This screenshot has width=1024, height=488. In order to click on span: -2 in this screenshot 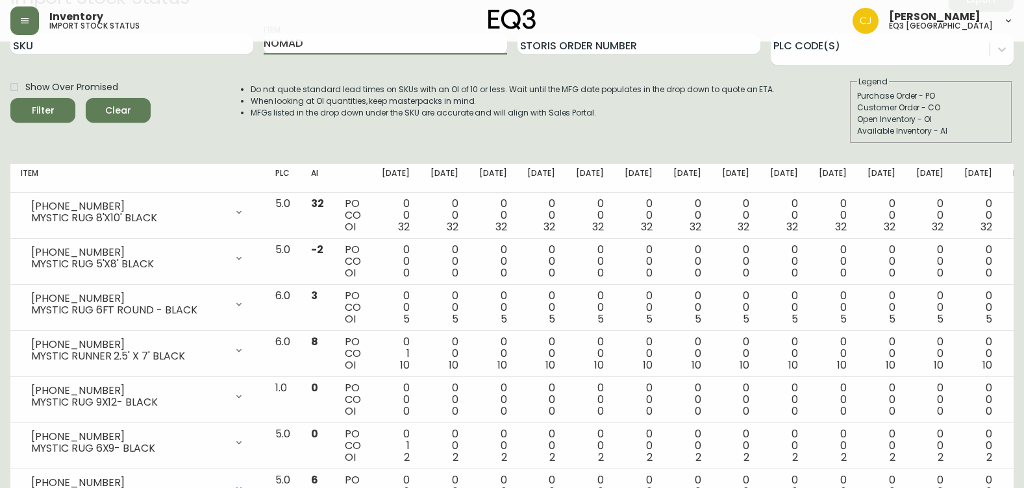, I will do `click(317, 249)`.